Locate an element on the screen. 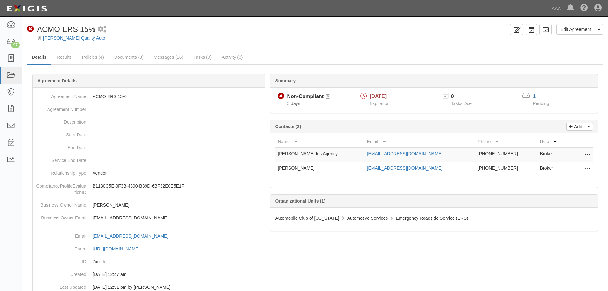 Image resolution: width=608 pixels, height=291 pixels. dt: Agreement Number is located at coordinates (61, 107).